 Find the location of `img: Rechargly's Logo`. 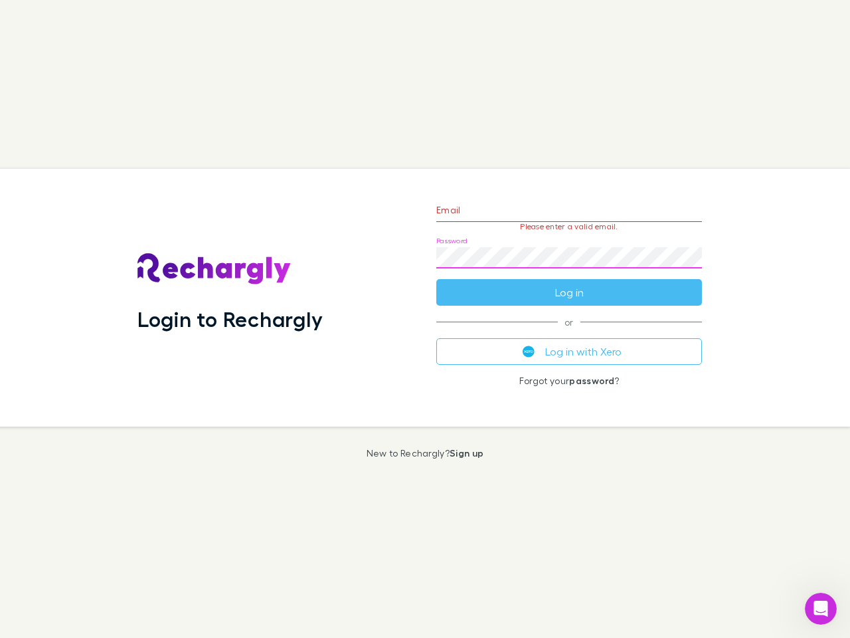

img: Rechargly's Logo is located at coordinates (215, 269).